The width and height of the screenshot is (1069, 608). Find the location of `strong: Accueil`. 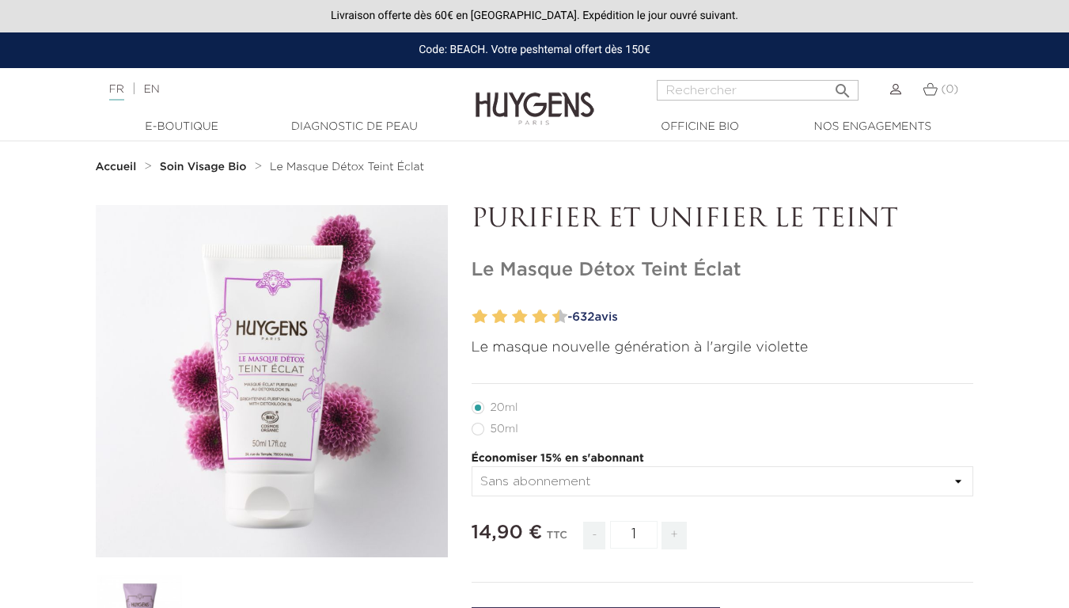

strong: Accueil is located at coordinates (116, 167).